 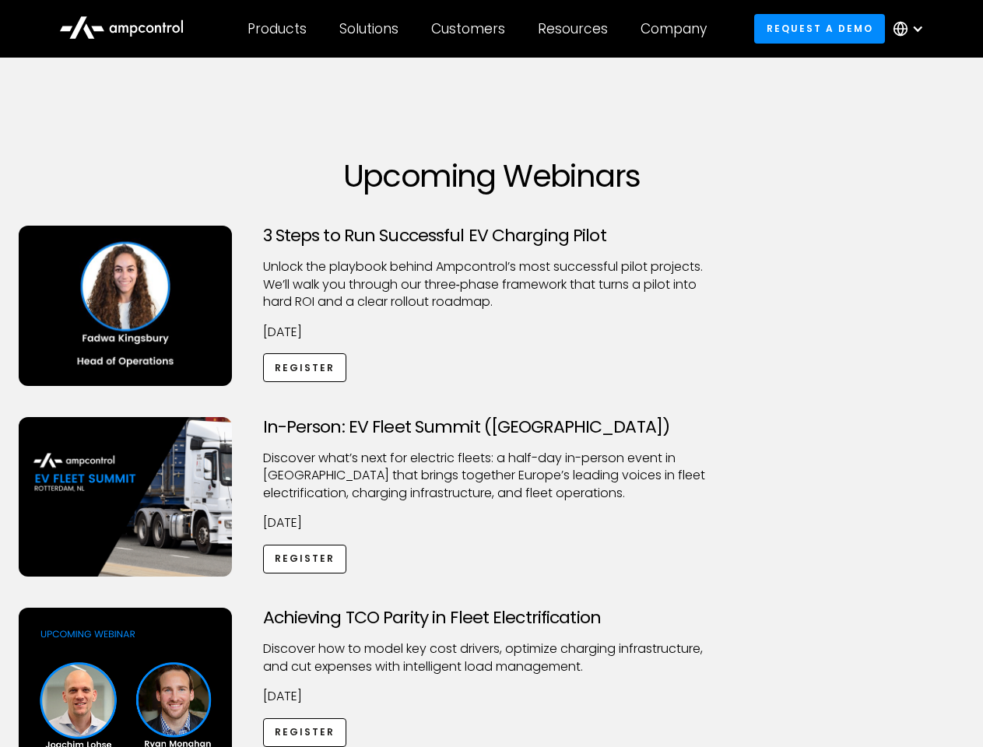 I want to click on div: Company, so click(x=673, y=29).